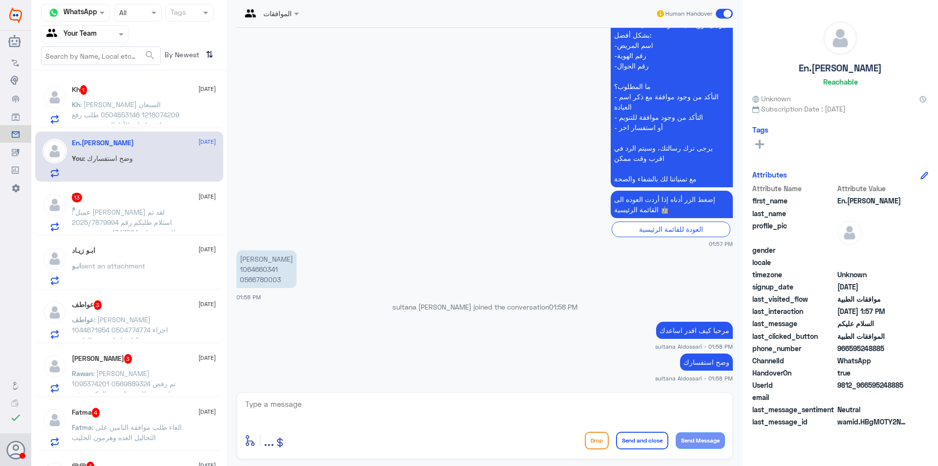  What do you see at coordinates (54, 13) in the screenshot?
I see `img: whatsapp.png` at bounding box center [54, 13].